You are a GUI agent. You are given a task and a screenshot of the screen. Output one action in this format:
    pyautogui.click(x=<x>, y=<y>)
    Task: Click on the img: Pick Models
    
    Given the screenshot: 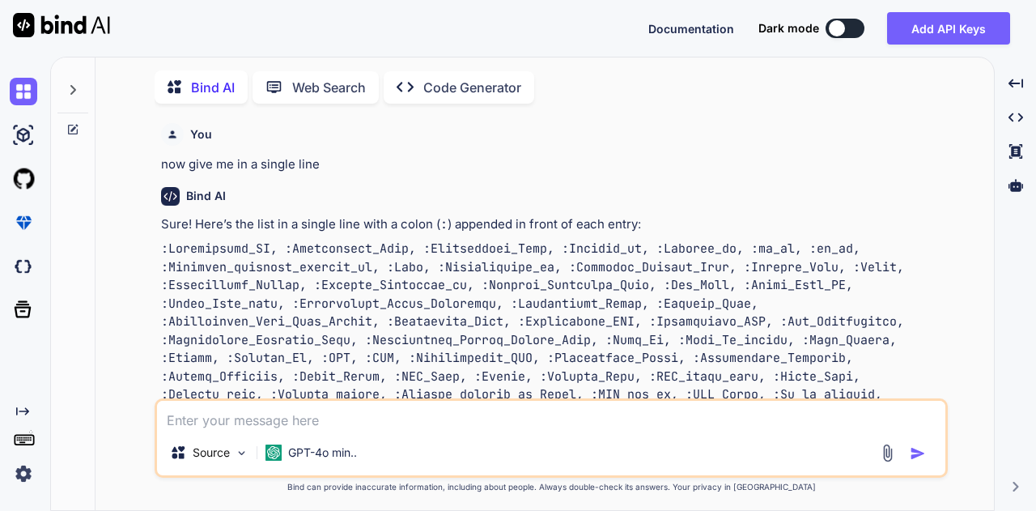 What is the action you would take?
    pyautogui.click(x=241, y=452)
    